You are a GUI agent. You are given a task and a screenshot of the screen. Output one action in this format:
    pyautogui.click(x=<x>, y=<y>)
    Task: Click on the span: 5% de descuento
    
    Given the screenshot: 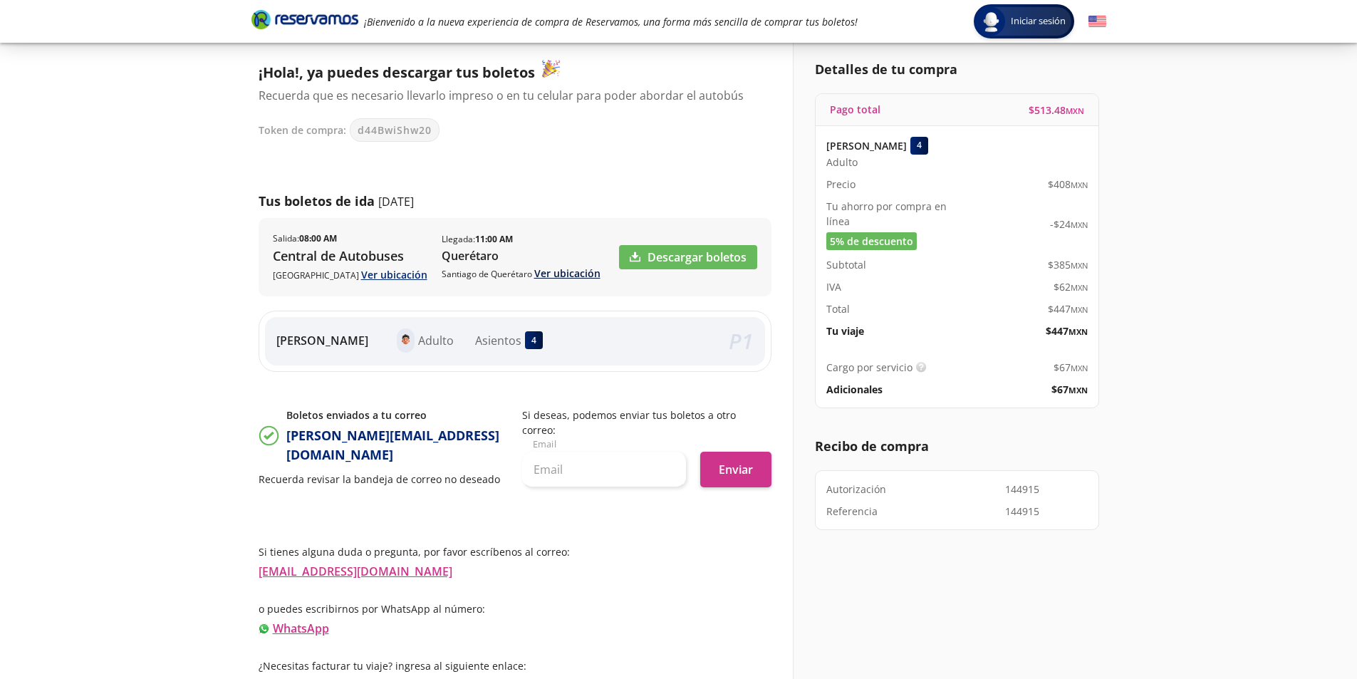 What is the action you would take?
    pyautogui.click(x=871, y=241)
    